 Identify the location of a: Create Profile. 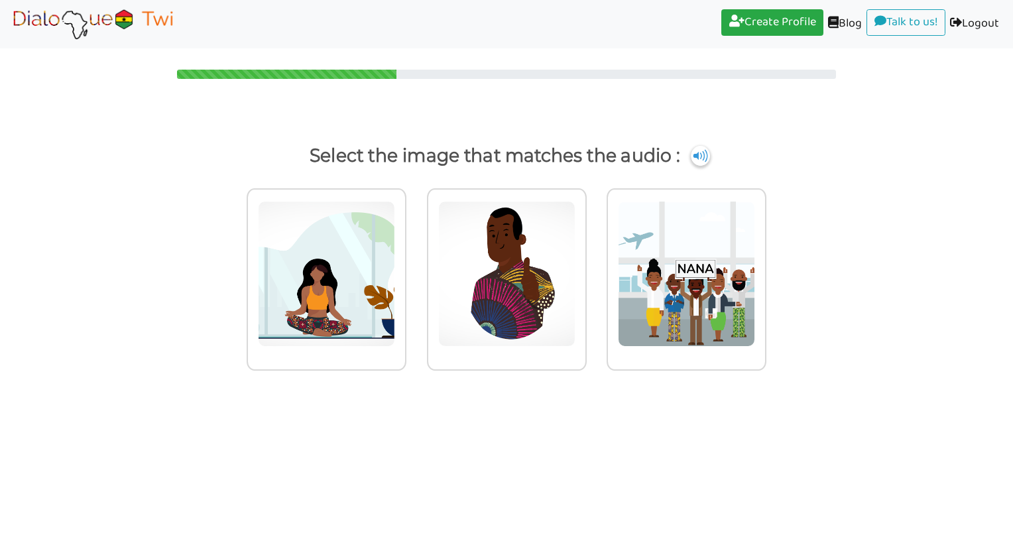
(772, 23).